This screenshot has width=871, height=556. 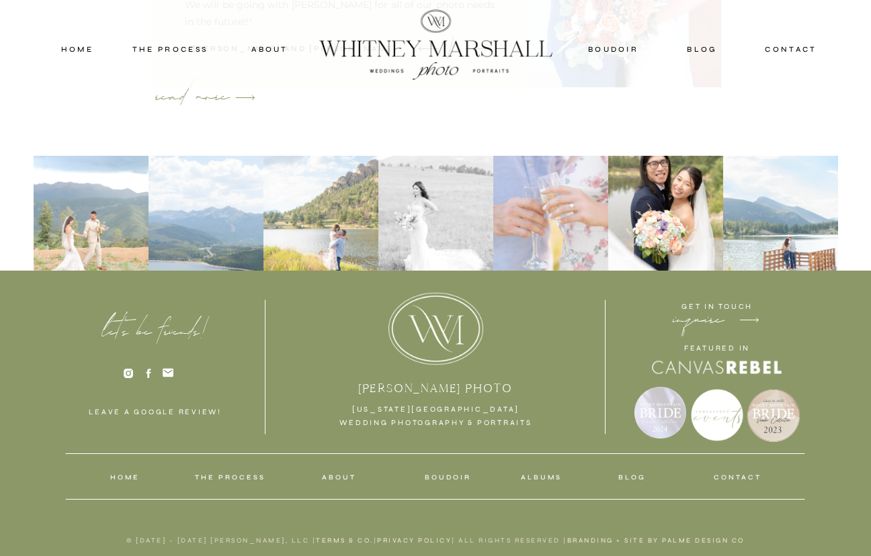 I want to click on a: privacy policy, so click(x=414, y=541).